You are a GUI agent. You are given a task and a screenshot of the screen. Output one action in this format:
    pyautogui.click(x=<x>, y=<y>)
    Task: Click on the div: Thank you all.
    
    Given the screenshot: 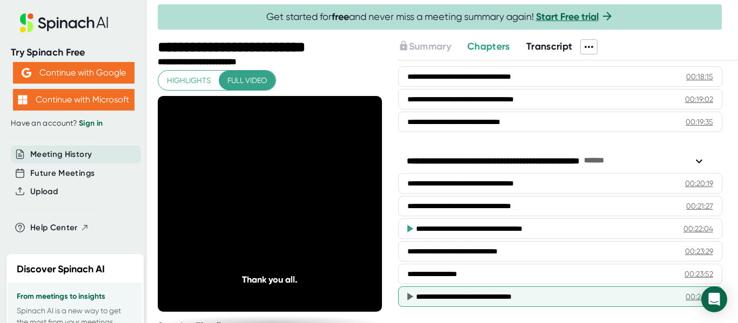 What is the action you would take?
    pyautogui.click(x=269, y=280)
    